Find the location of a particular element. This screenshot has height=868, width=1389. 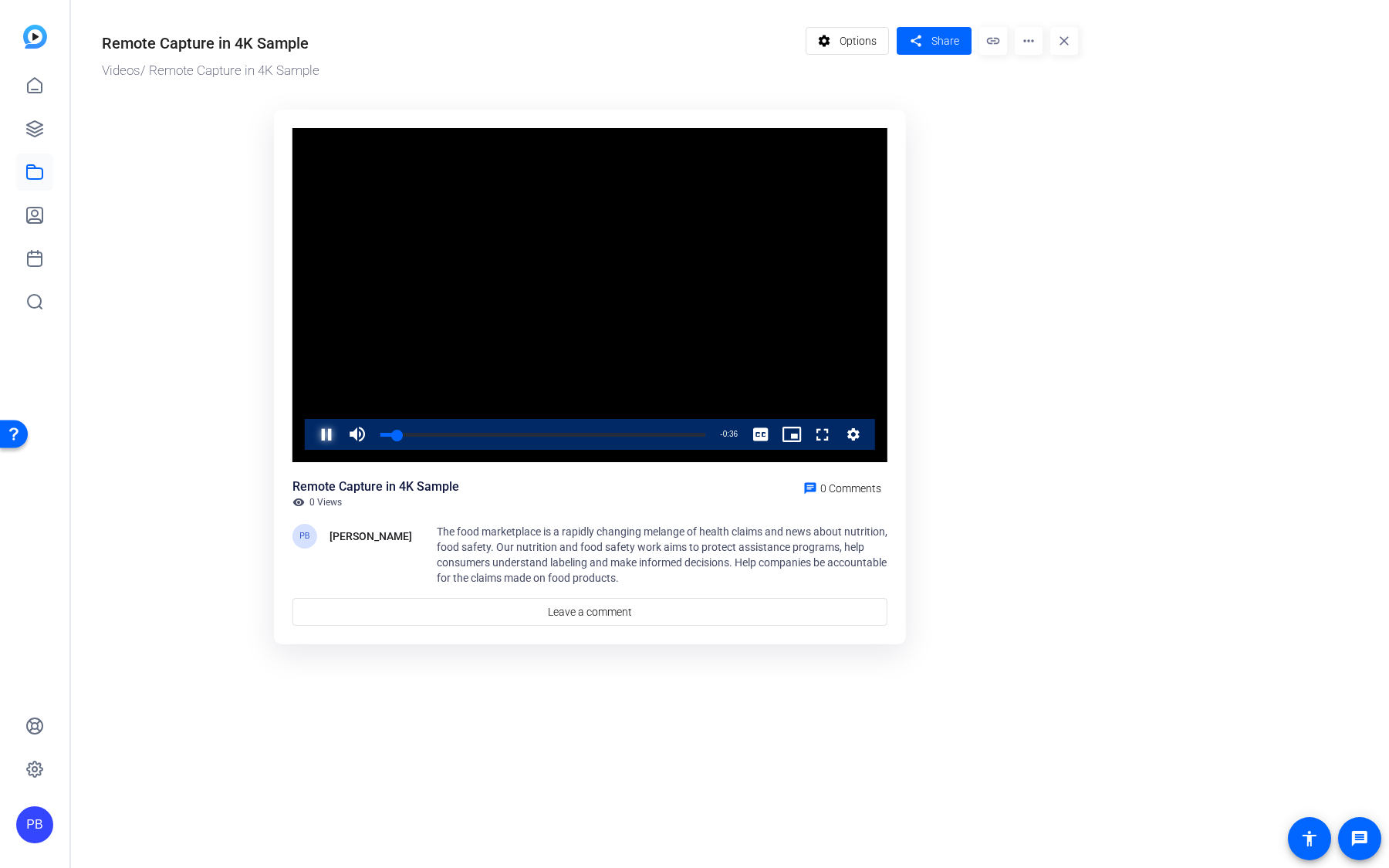

span: Share is located at coordinates (946, 41).